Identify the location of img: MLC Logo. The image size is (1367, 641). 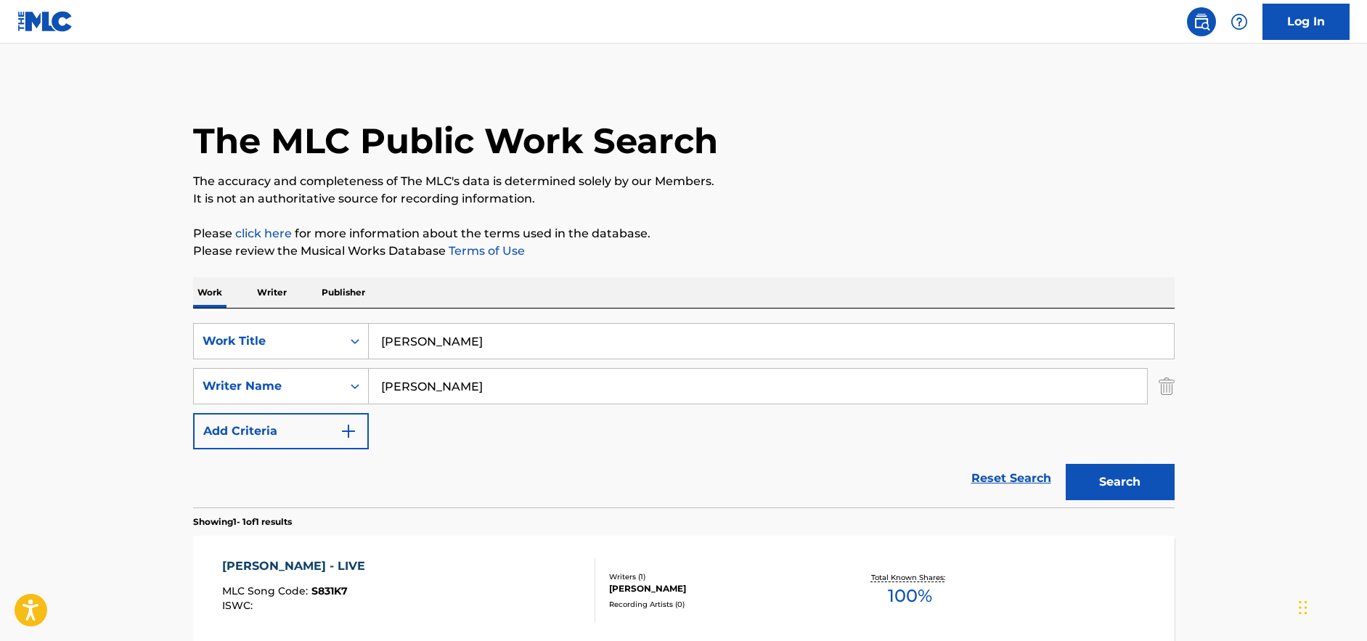
(45, 21).